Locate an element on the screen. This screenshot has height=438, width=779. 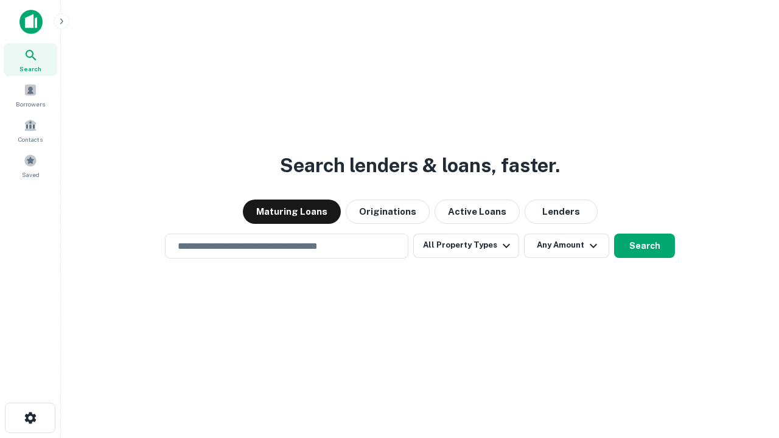
button: Active Loans is located at coordinates (477, 212).